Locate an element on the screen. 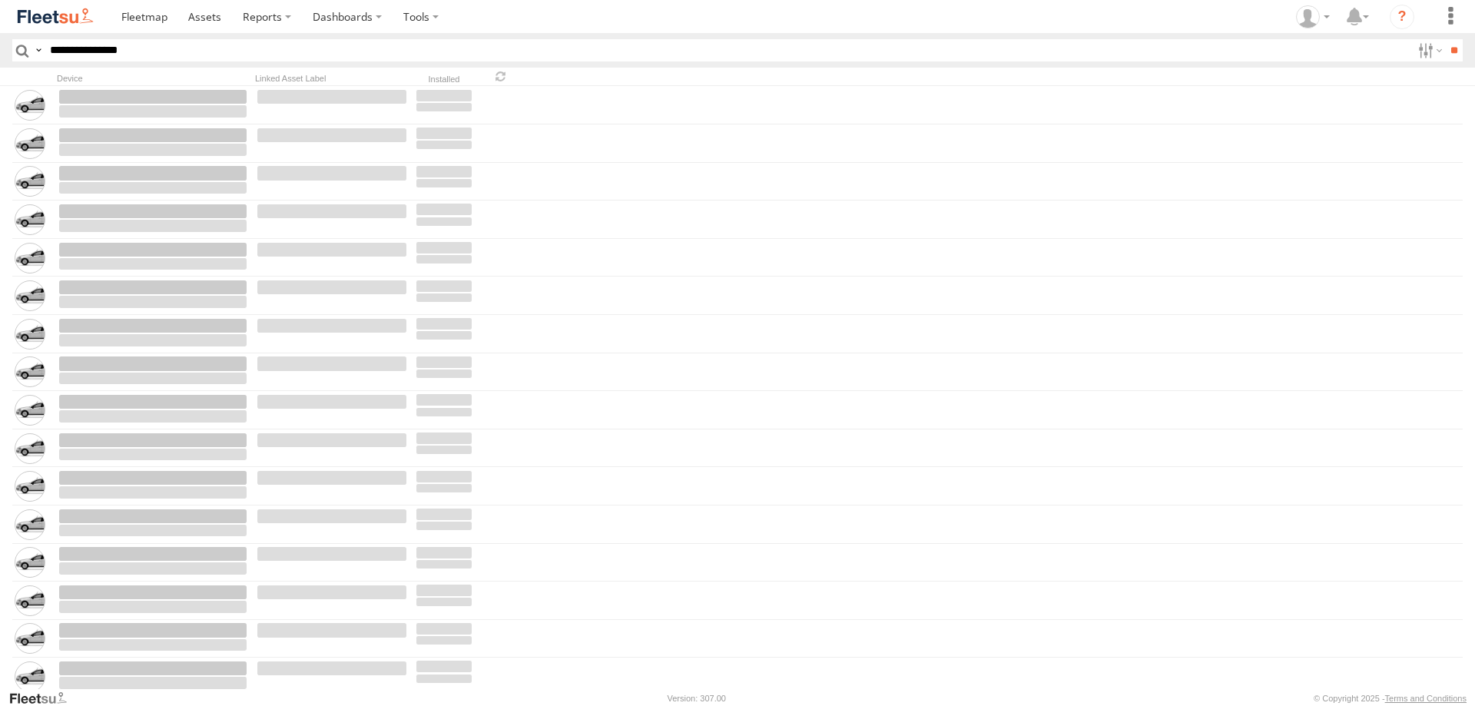 The image size is (1475, 706). div: © Copyright 2025 - is located at coordinates (1390, 698).